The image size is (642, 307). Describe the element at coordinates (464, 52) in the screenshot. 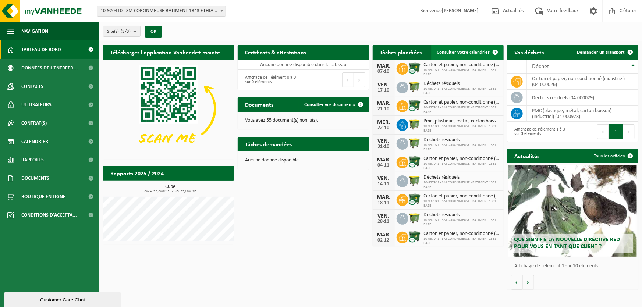

I see `span: Consulter votre calendrier` at that location.